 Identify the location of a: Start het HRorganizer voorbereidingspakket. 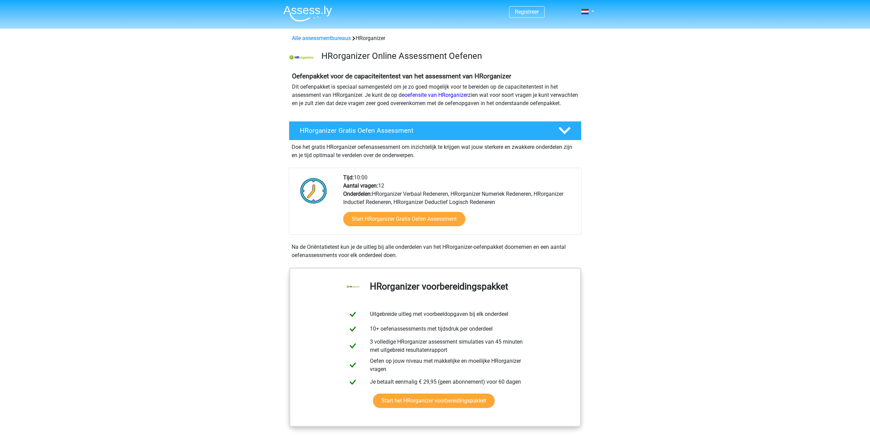
(434, 400).